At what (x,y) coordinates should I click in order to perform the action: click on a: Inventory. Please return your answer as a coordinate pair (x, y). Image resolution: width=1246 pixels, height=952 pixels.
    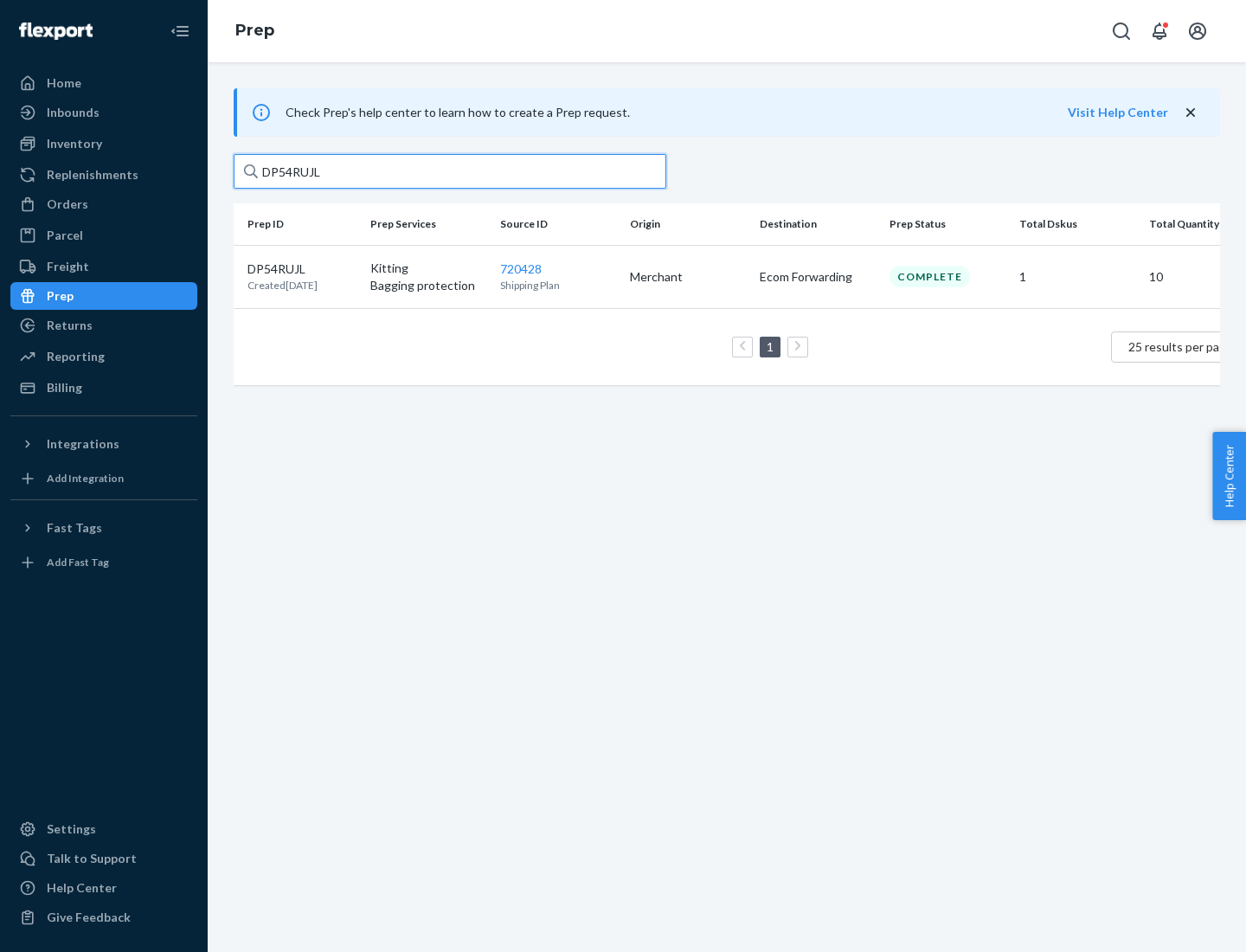
    Looking at the image, I should click on (104, 144).